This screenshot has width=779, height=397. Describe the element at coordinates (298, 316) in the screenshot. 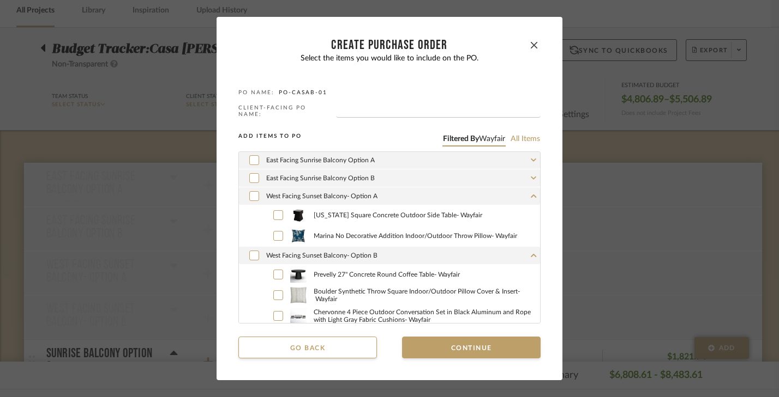

I see `img: f45af8a2-25c8-4f4e-8319-4d92f9c8724f_50x50.jpg` at that location.